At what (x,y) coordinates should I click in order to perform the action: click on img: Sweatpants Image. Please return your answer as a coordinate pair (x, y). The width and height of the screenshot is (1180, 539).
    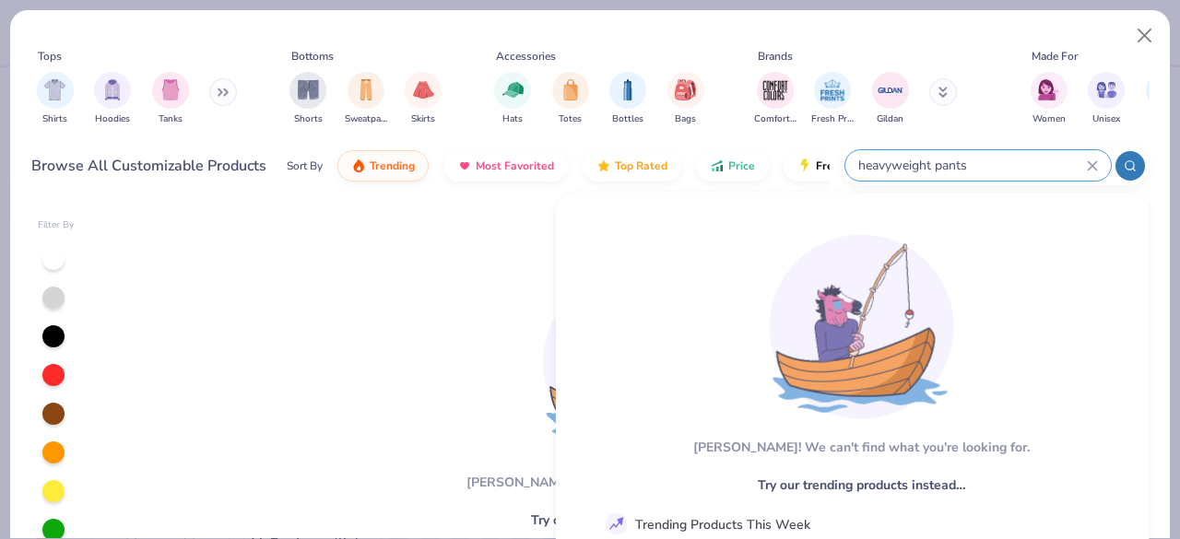
    Looking at the image, I should click on (366, 89).